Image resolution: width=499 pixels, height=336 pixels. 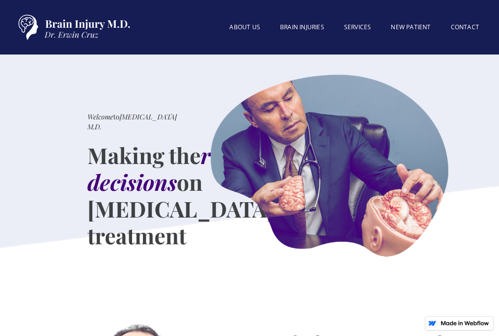 I want to click on div: to, so click(x=132, y=122).